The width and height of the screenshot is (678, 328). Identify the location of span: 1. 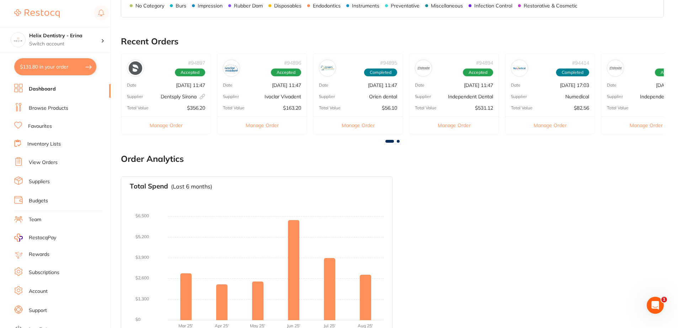
(664, 300).